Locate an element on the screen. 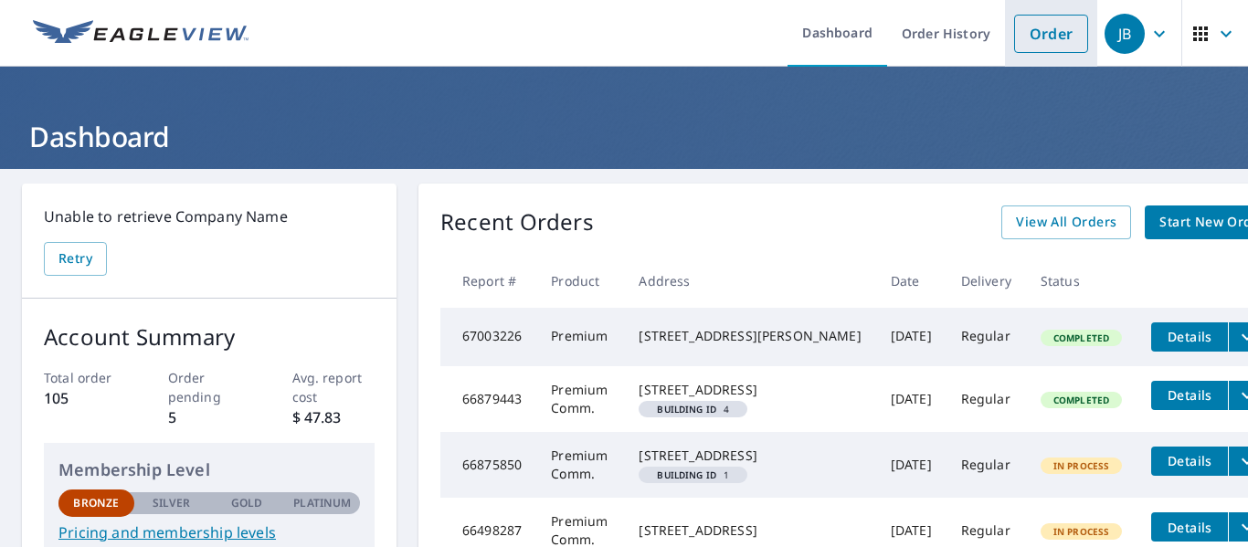 This screenshot has width=1248, height=547. button: detailsBtn-67003226 is located at coordinates (1190, 337).